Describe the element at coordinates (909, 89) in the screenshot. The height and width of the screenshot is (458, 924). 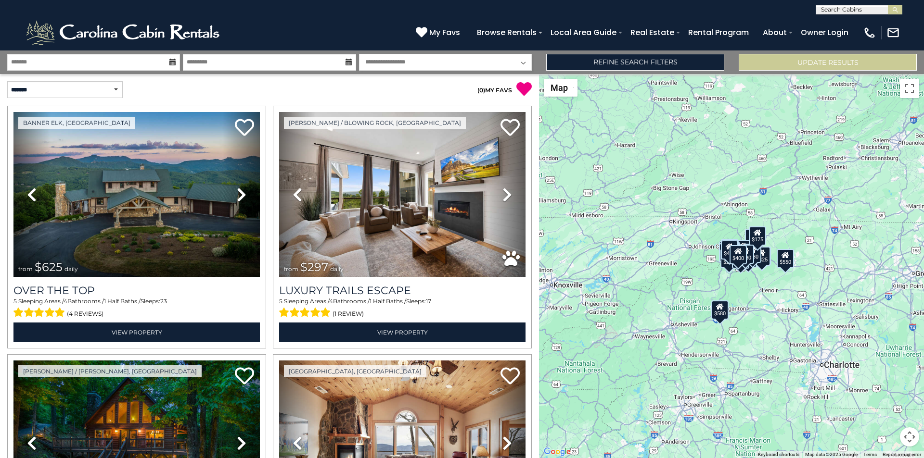
I see `button: Toggle fullscreen view` at that location.